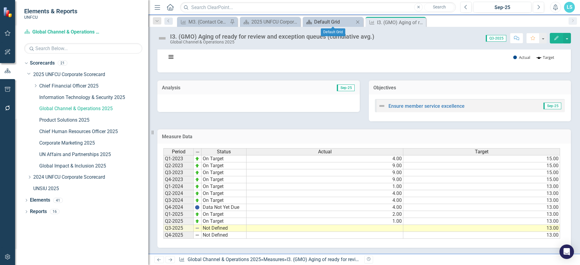 The image size is (580, 265). I want to click on a: Reports, so click(38, 212).